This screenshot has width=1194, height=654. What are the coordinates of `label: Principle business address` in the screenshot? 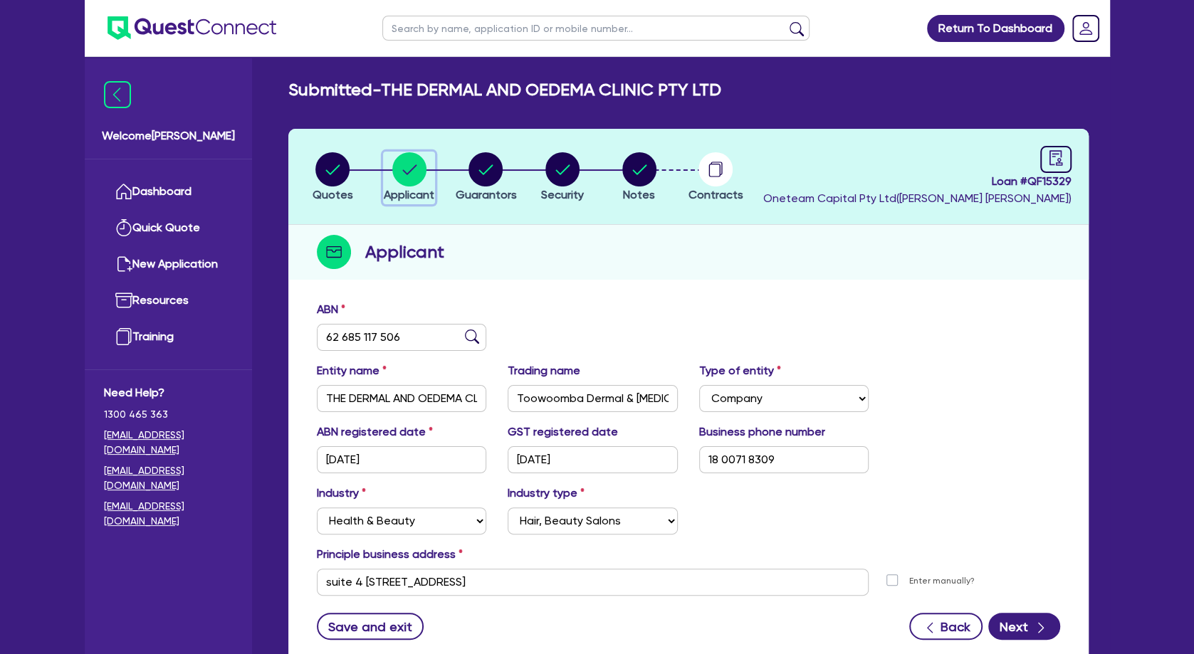 It's located at (389, 555).